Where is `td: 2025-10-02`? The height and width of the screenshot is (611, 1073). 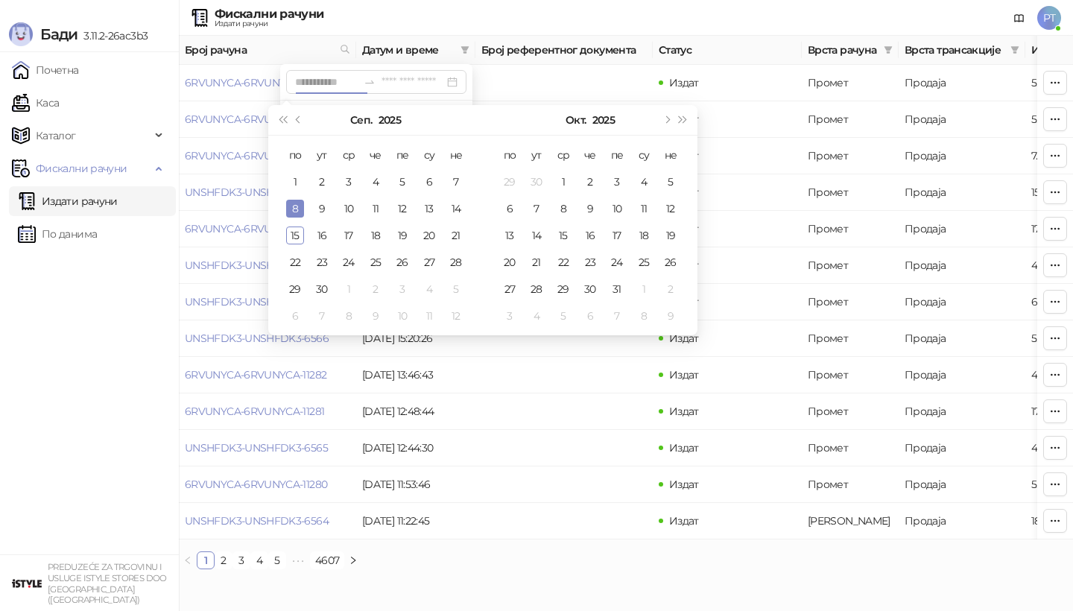
td: 2025-10-02 is located at coordinates (590, 182).